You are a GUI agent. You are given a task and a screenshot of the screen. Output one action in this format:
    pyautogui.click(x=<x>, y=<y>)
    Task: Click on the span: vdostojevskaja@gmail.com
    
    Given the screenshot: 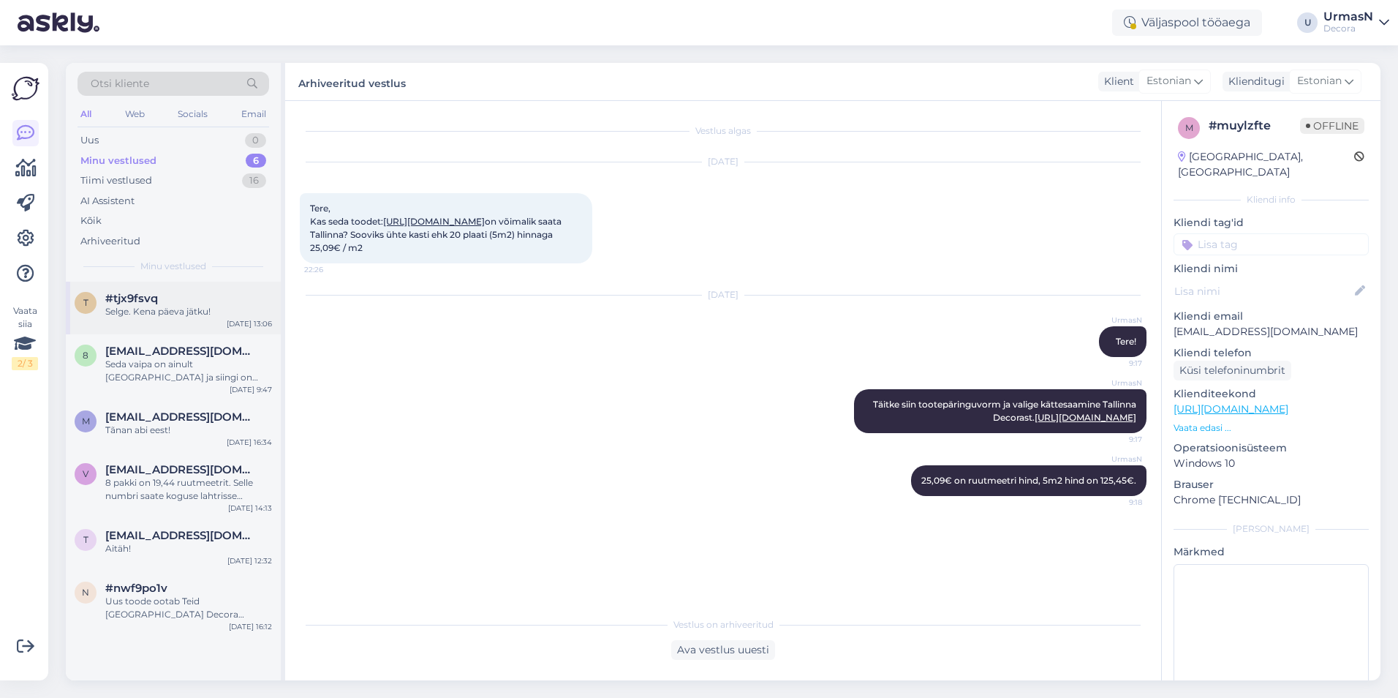 What is the action you would take?
    pyautogui.click(x=181, y=469)
    